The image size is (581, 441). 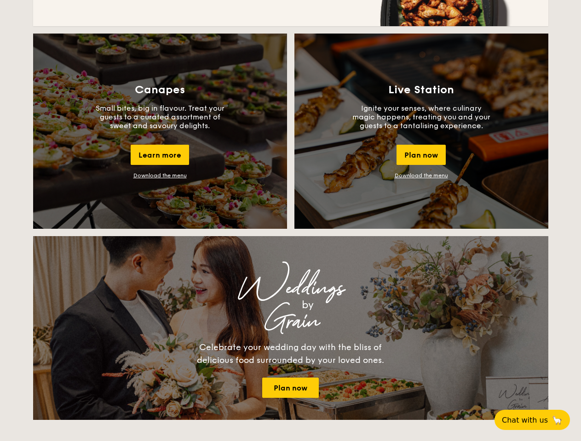 I want to click on a: Plan now, so click(x=290, y=388).